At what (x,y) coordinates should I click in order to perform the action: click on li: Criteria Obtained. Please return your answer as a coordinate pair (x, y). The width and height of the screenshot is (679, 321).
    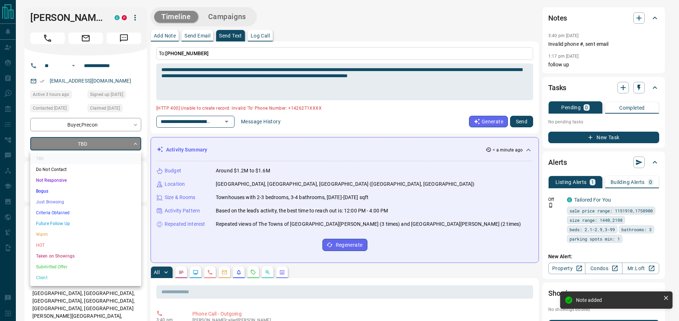
    Looking at the image, I should click on (86, 213).